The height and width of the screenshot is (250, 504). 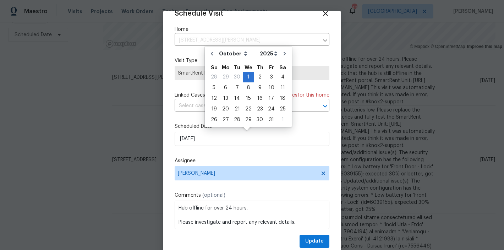 I want to click on div: 14, so click(x=237, y=98).